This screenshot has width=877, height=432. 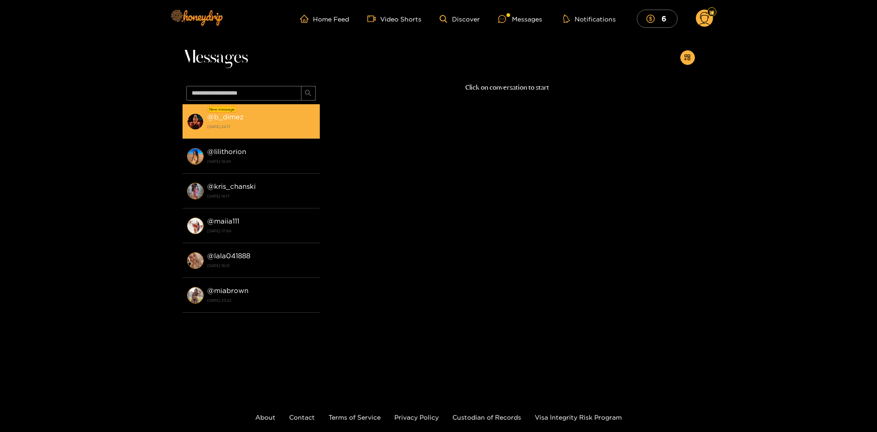 What do you see at coordinates (229, 256) in the screenshot?
I see `strong: @ lala041888` at bounding box center [229, 256].